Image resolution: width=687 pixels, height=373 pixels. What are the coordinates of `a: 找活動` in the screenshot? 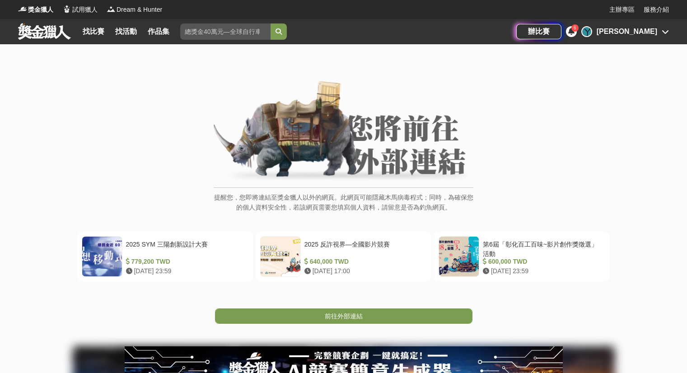 It's located at (126, 32).